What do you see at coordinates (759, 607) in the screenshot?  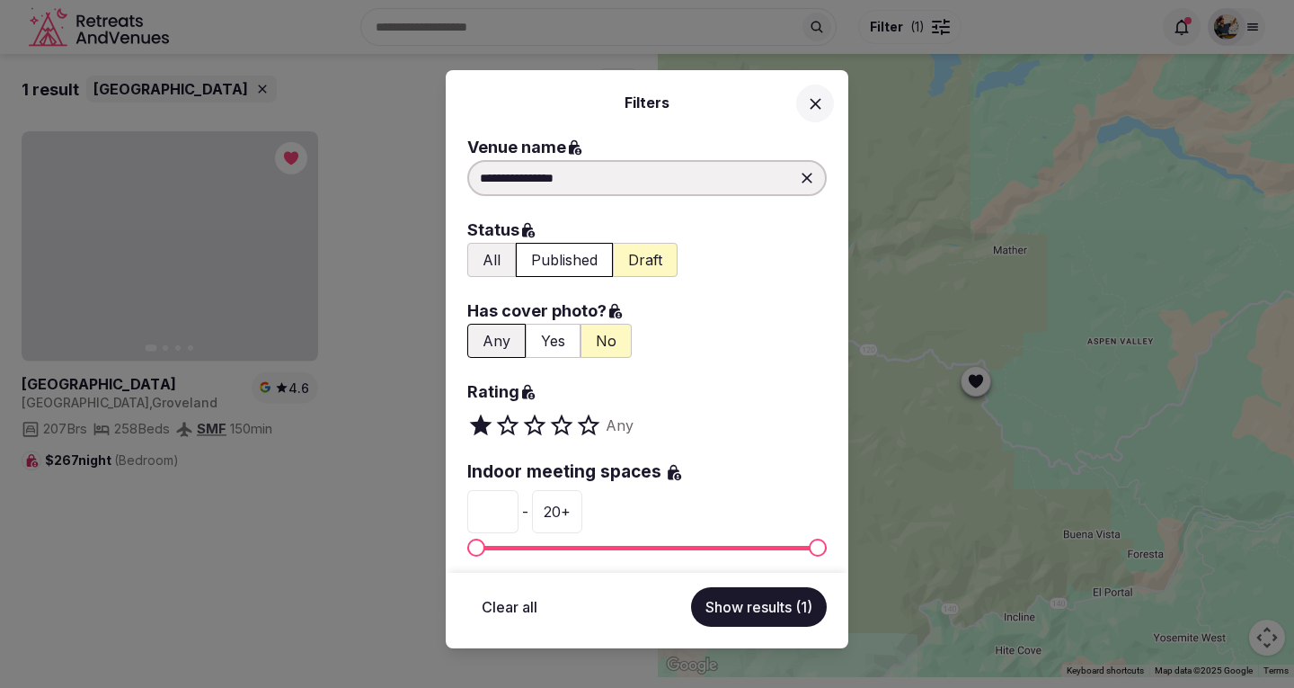 I see `button: Show results (1)` at bounding box center [759, 607].